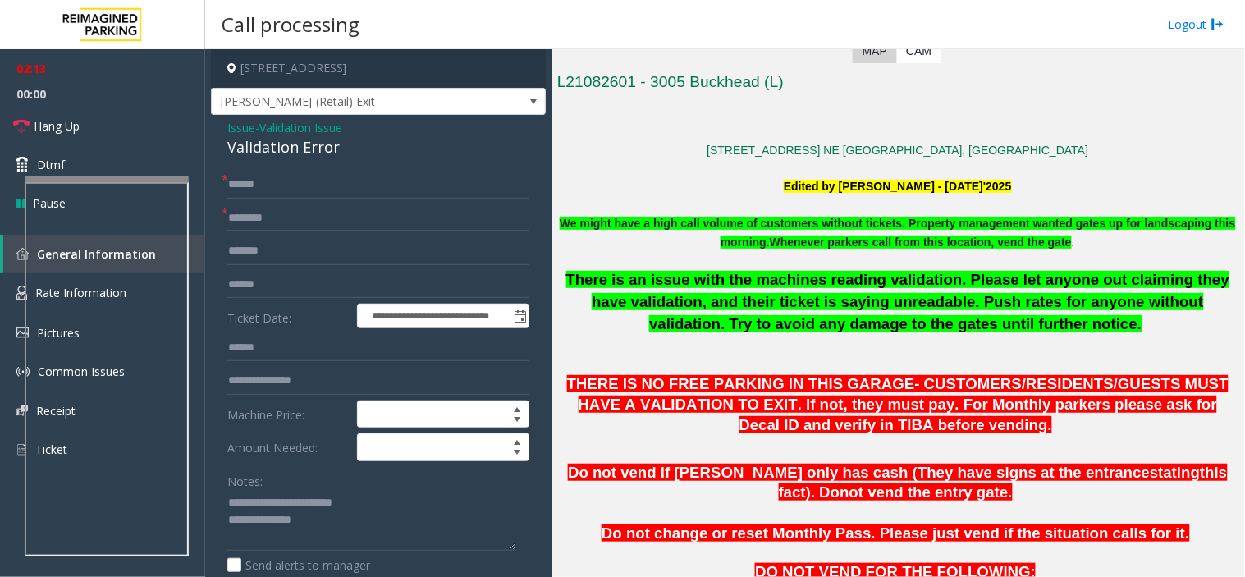 The height and width of the screenshot is (577, 1245). Describe the element at coordinates (895, 533) in the screenshot. I see `span: Do not change or reset Monthly Pass. Please just vend if the situation calls for it.` at that location.